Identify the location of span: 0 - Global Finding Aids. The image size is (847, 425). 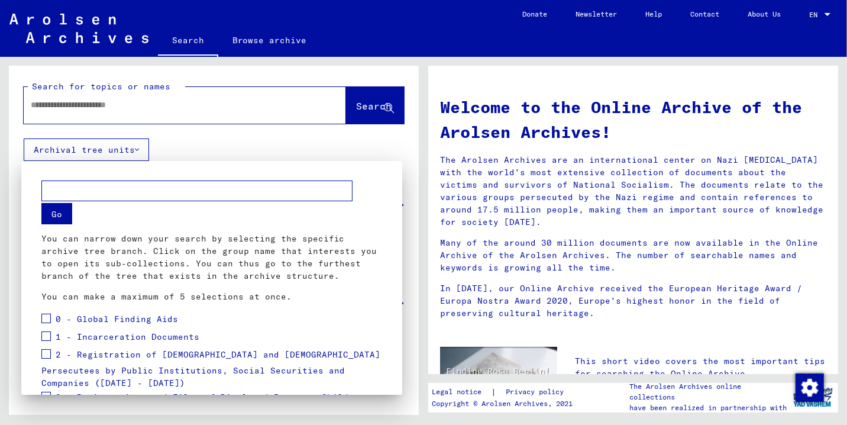
(117, 319).